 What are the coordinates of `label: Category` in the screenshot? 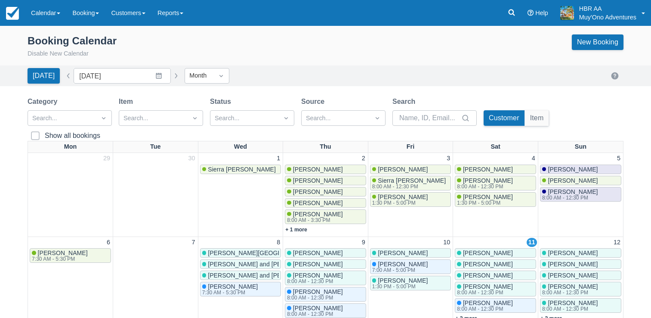 It's located at (44, 102).